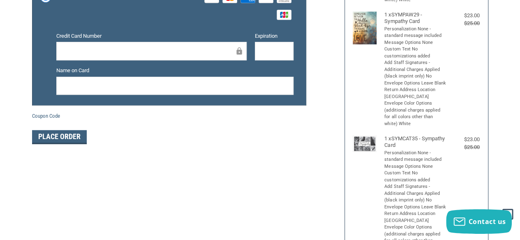  I want to click on li: Envelope Color Options (additional charges applied for all colors other than white) White, so click(415, 114).